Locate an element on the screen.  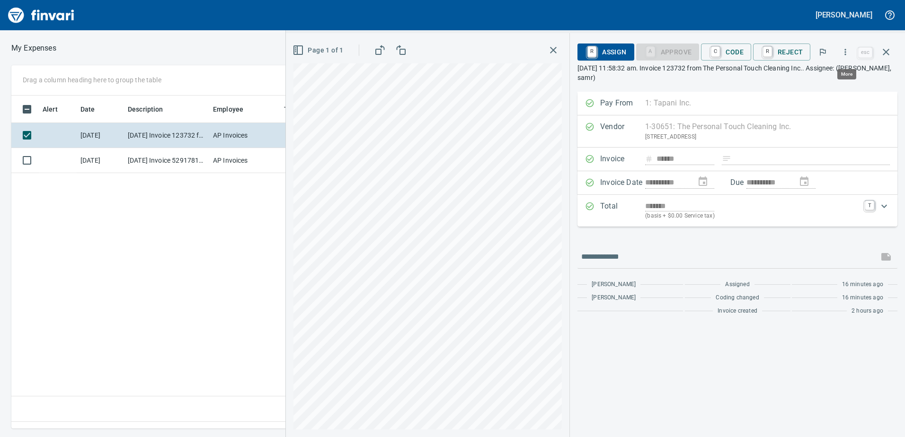
p: Drag a column heading here to group the table is located at coordinates (92, 80).